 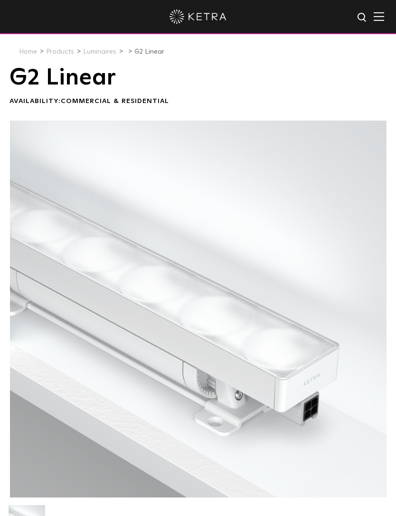 What do you see at coordinates (198, 17) in the screenshot?
I see `img: ketra-logo-2019-white` at bounding box center [198, 17].